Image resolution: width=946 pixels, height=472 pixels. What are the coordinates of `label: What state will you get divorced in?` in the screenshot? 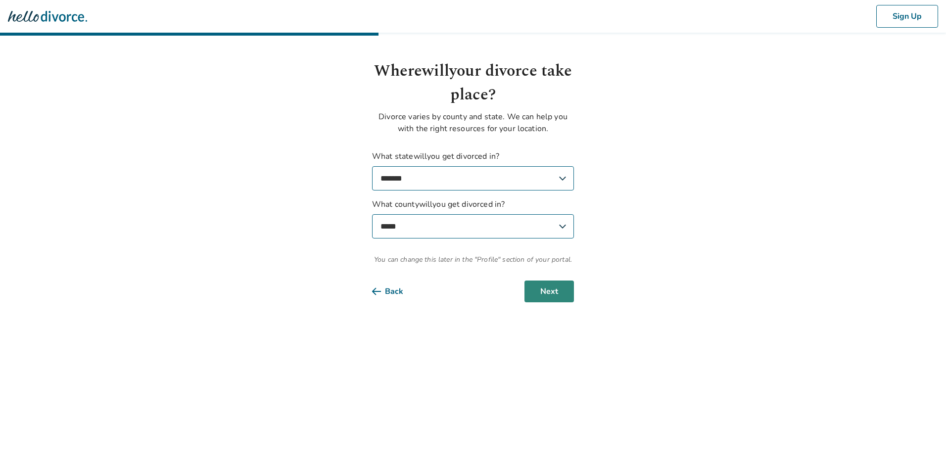 It's located at (473, 170).